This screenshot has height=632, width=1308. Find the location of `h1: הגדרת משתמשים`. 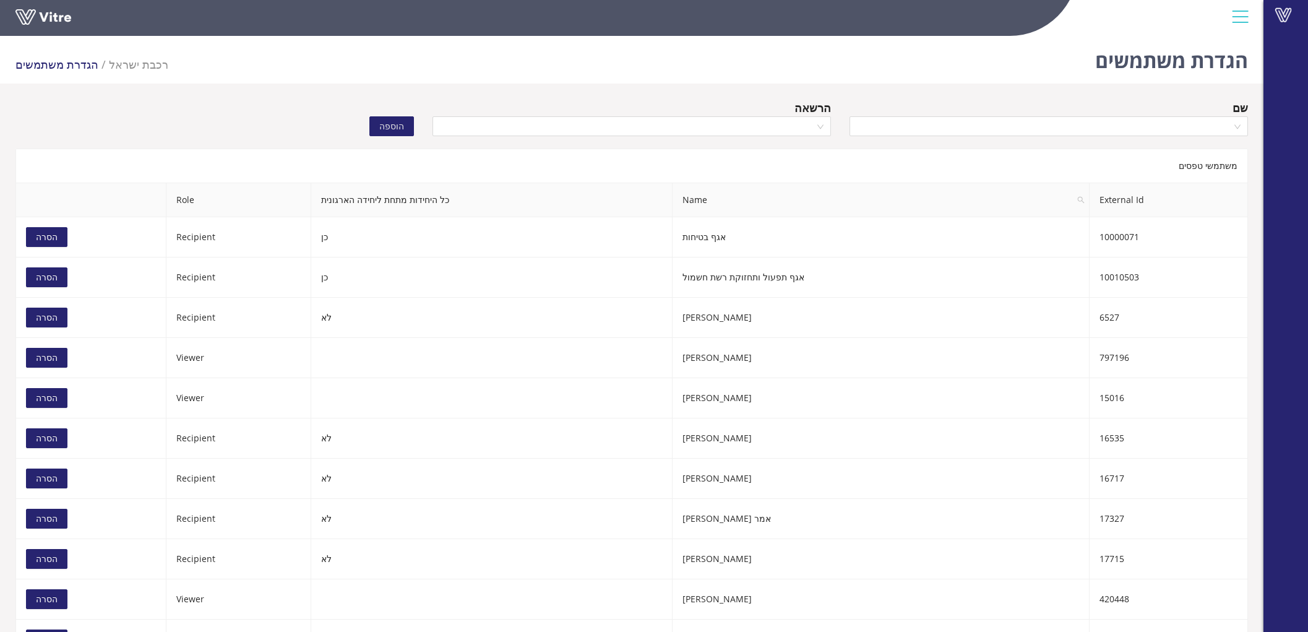

h1: הגדרת משתמשים is located at coordinates (1171, 57).